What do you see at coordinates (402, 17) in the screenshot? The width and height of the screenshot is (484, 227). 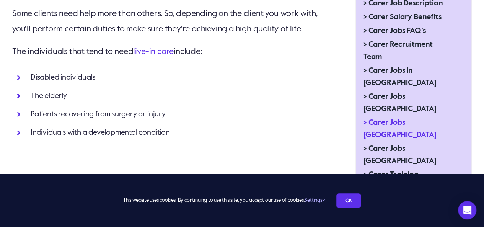 I see `span: > Carer Salary Benefits` at bounding box center [402, 17].